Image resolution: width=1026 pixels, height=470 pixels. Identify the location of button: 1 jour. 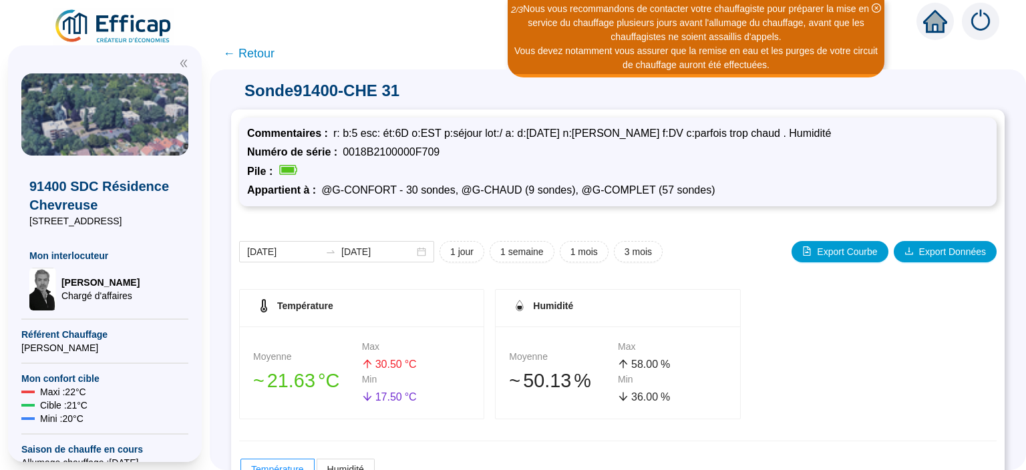
(461, 252).